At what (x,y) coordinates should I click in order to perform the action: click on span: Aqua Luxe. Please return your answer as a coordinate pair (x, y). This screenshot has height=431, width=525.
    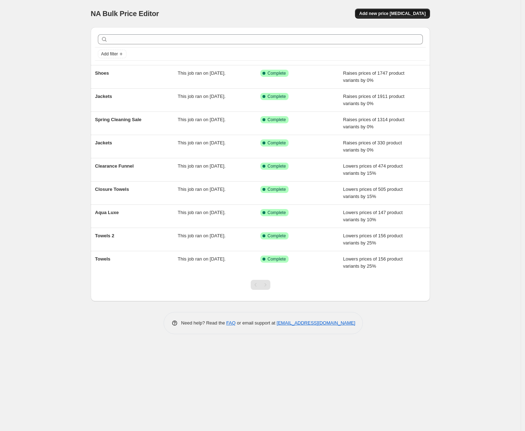
    Looking at the image, I should click on (107, 212).